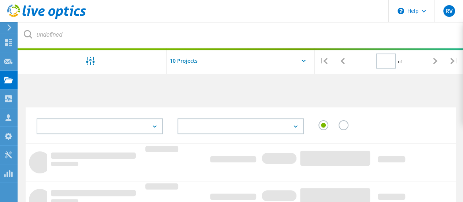 The height and width of the screenshot is (202, 463). What do you see at coordinates (399, 61) in the screenshot?
I see `span: of` at bounding box center [399, 61].